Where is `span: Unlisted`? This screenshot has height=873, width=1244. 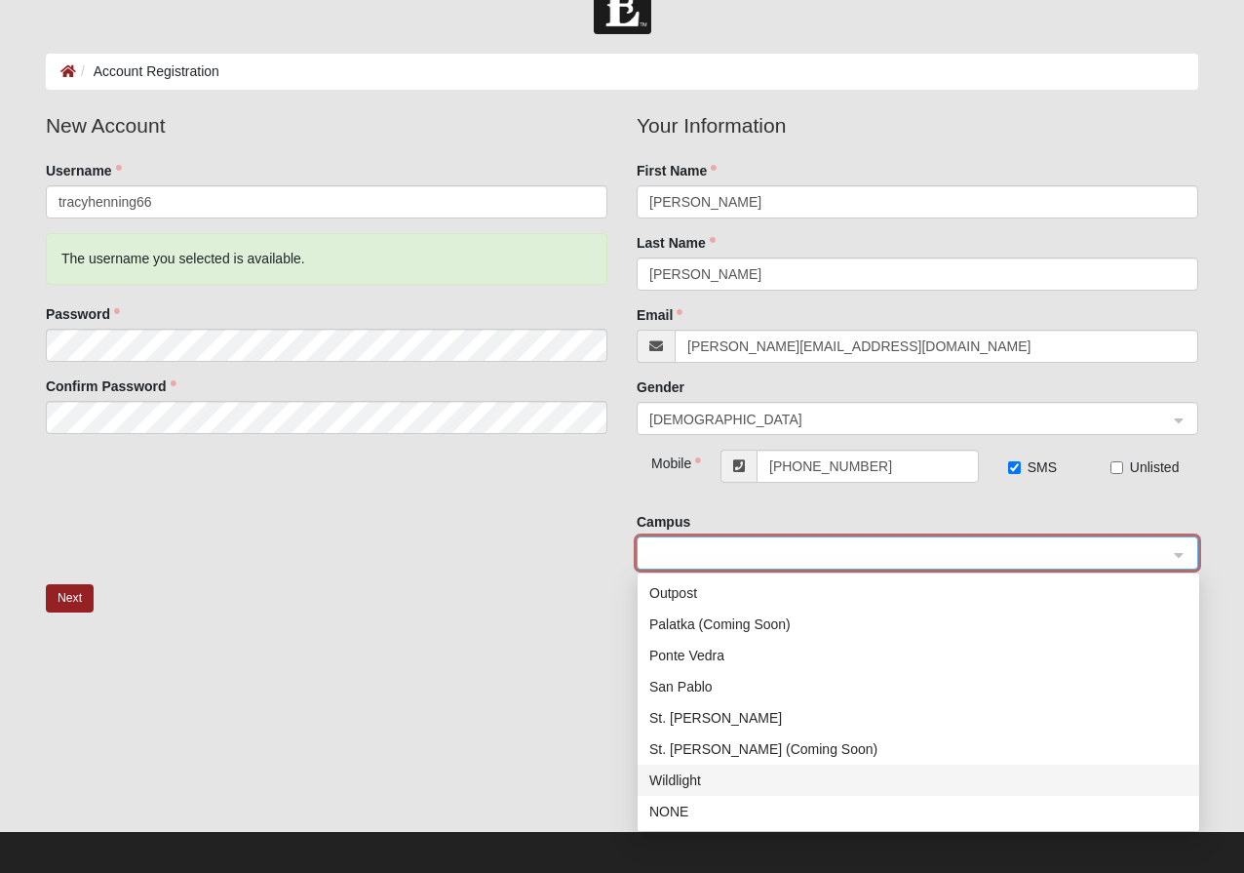 span: Unlisted is located at coordinates (1154, 467).